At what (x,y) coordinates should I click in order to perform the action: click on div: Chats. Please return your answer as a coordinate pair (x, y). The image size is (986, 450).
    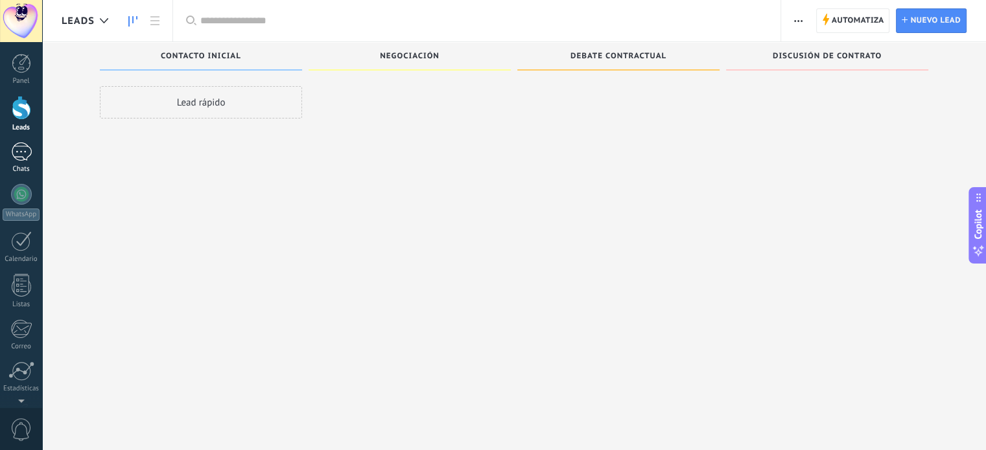
    Looking at the image, I should click on (21, 169).